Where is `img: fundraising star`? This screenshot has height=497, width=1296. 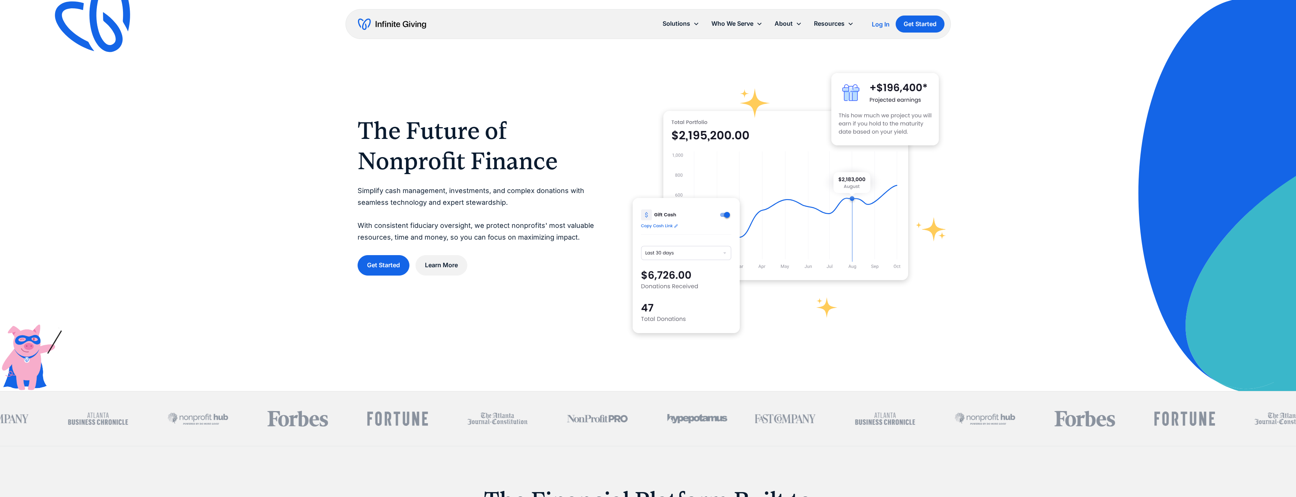
img: fundraising star is located at coordinates (931, 229).